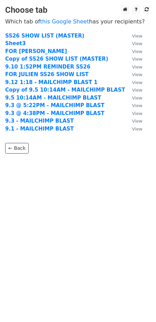 The height and width of the screenshot is (322, 156). What do you see at coordinates (47, 74) in the screenshot?
I see `a: FOR JULIEN SS26 SHOW LIST` at bounding box center [47, 74].